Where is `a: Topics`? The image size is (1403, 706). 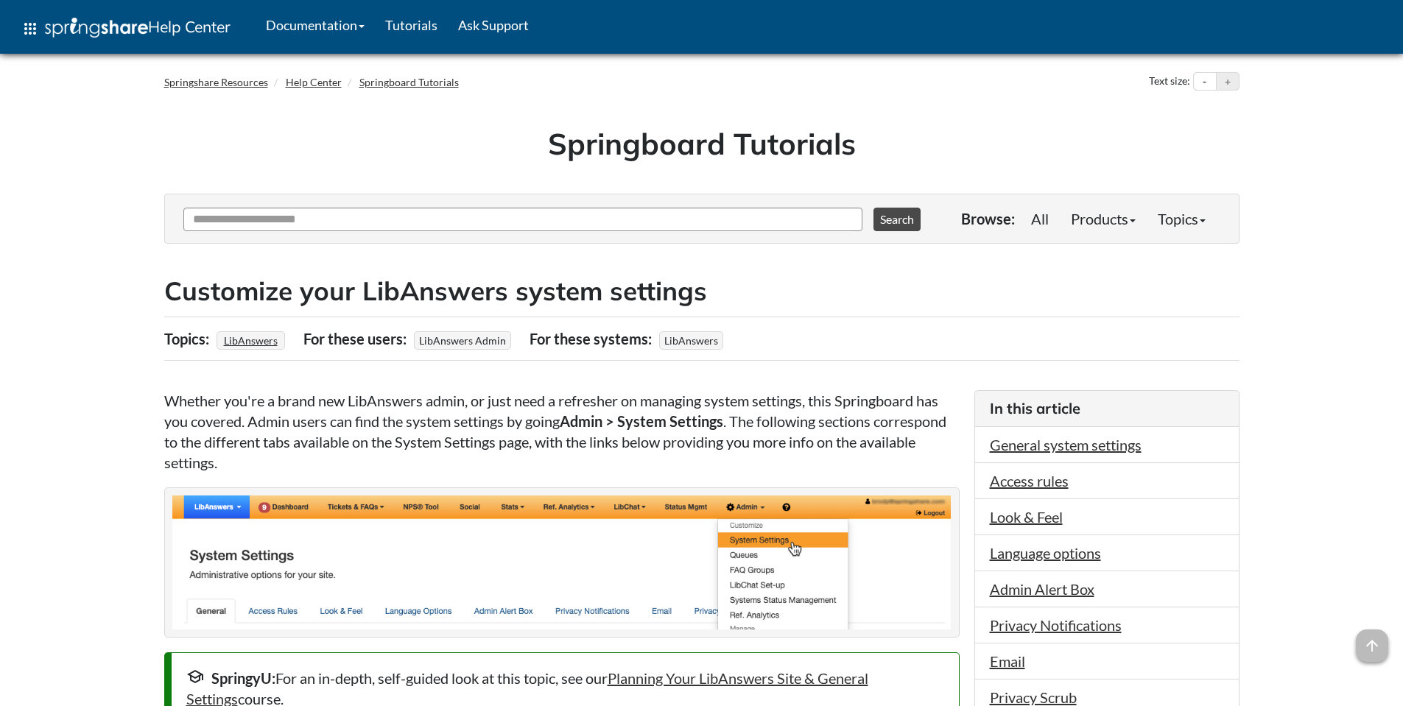 a: Topics is located at coordinates (1182, 219).